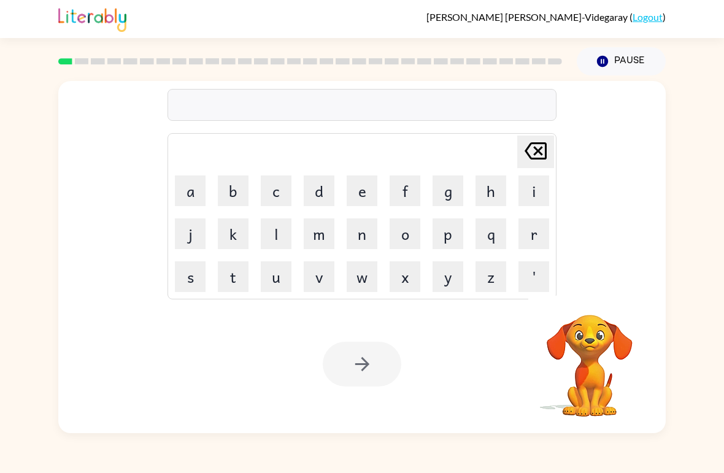 The image size is (724, 473). What do you see at coordinates (448, 234) in the screenshot?
I see `button: p` at bounding box center [448, 234].